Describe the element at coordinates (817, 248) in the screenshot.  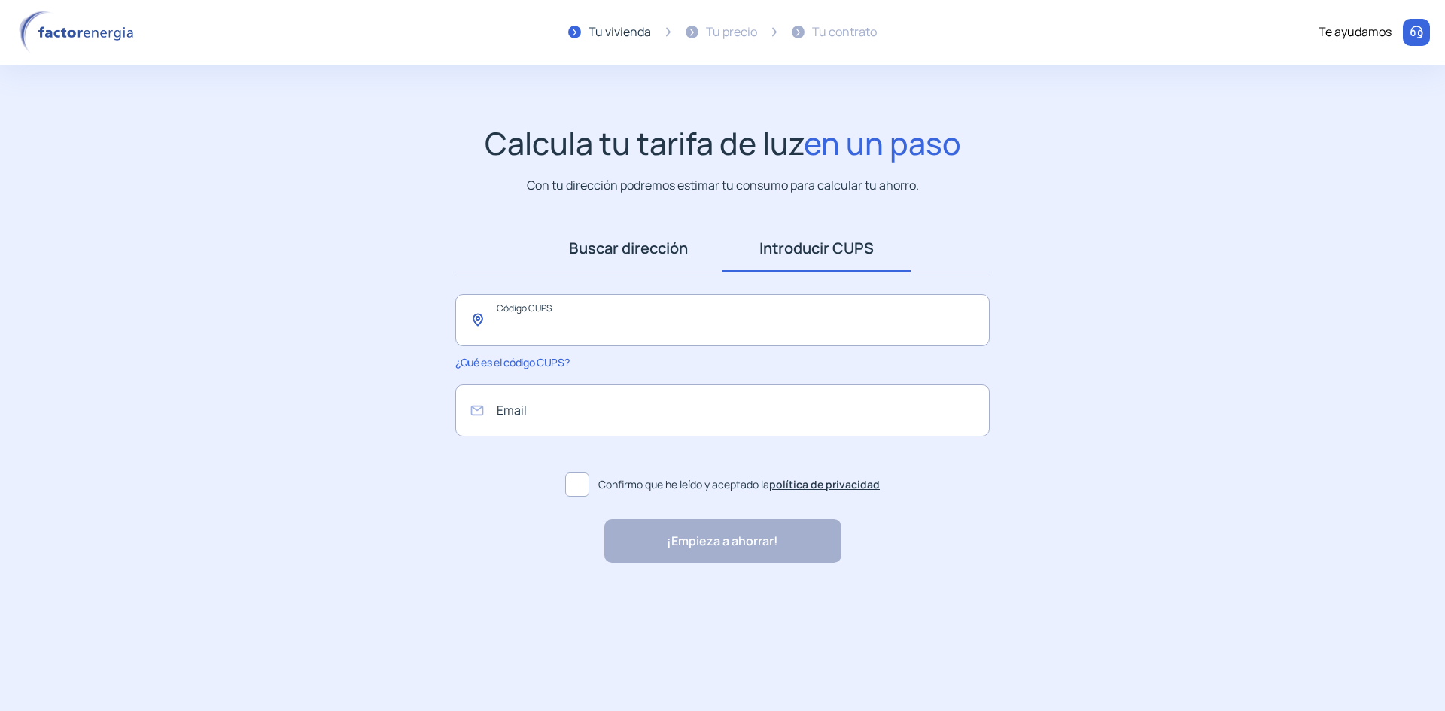
I see `a: Introducir CUPS` at that location.